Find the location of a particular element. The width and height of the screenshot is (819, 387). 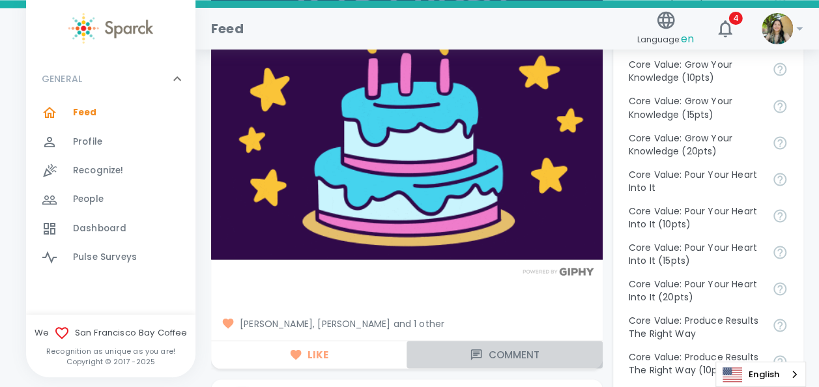

p: Core Value: Pour Your Heart Into It is located at coordinates (696, 181).